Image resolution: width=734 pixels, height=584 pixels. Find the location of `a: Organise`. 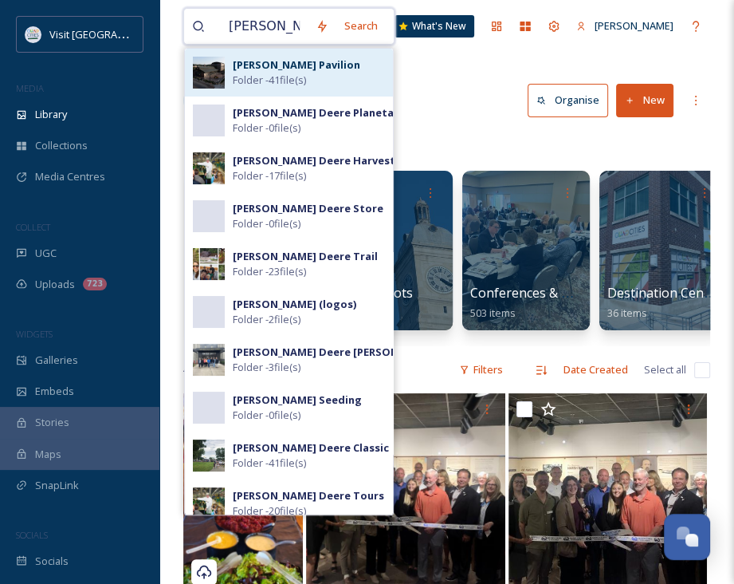

a: Organise is located at coordinates (572, 100).